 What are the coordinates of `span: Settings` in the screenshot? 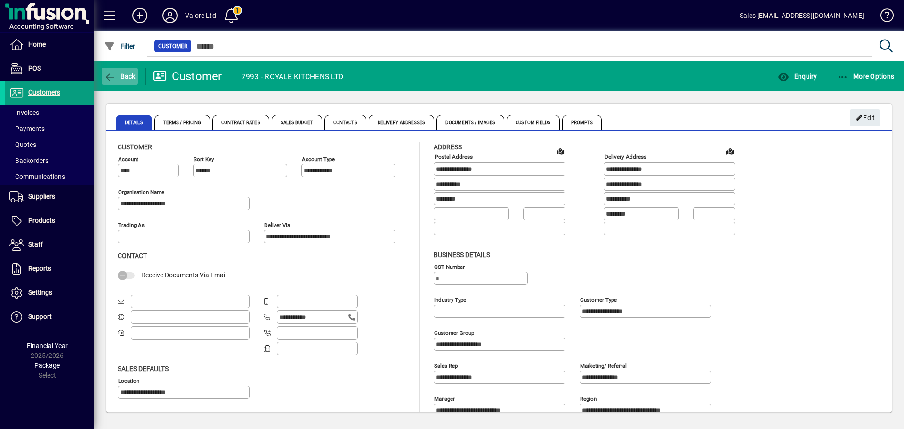 It's located at (40, 292).